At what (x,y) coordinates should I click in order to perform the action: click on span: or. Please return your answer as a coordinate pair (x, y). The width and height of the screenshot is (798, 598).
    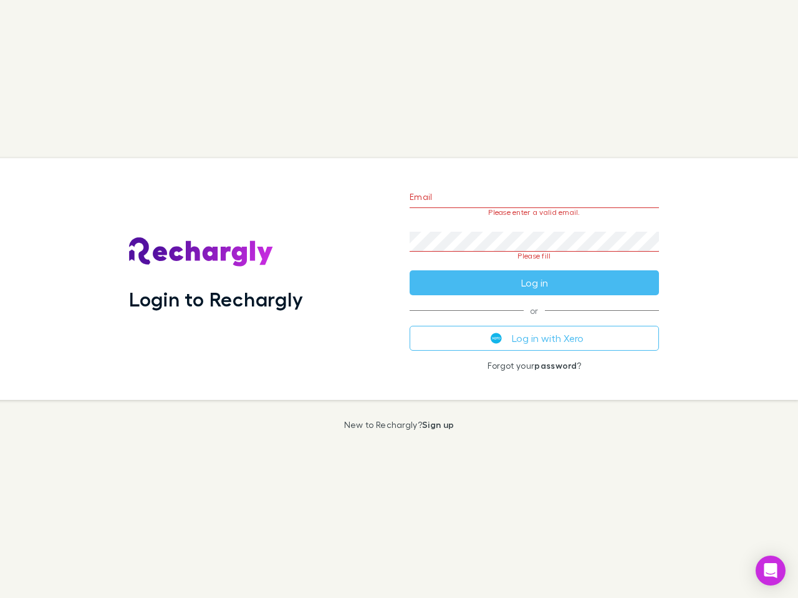
    Looking at the image, I should click on (534, 310).